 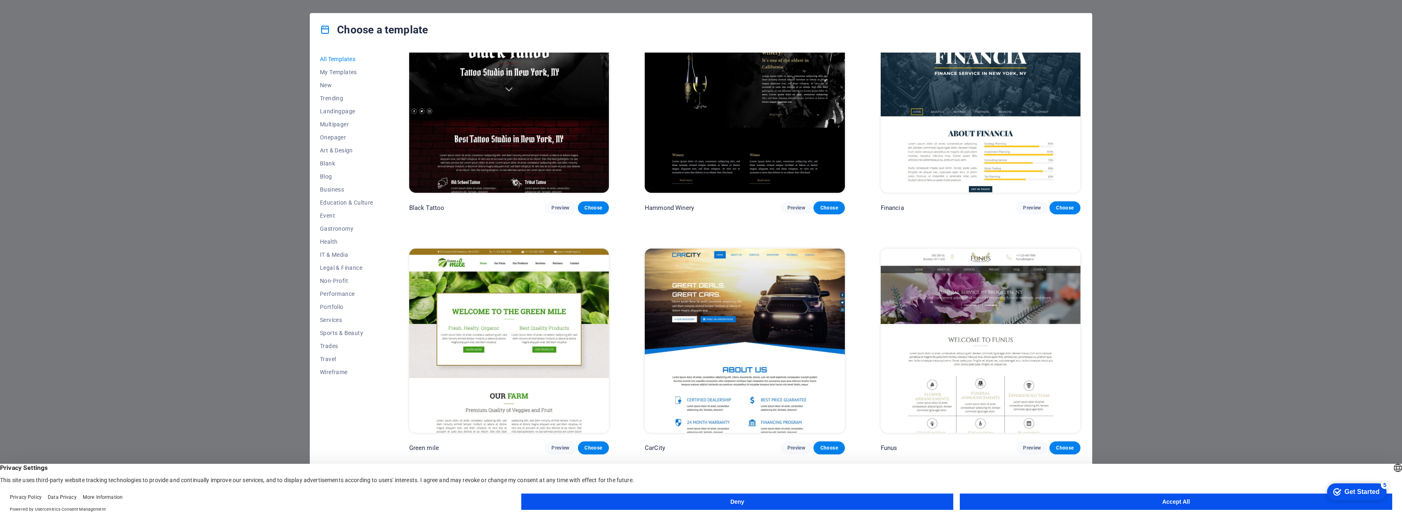 I want to click on button: Blog, so click(x=346, y=176).